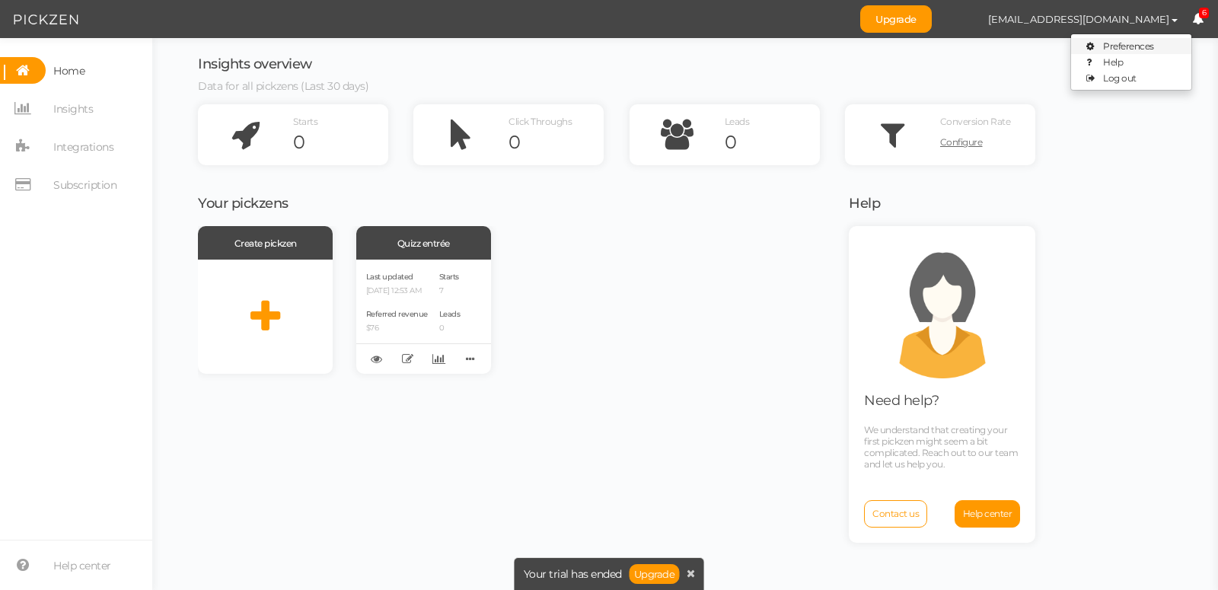  I want to click on span: Your pickzens, so click(243, 203).